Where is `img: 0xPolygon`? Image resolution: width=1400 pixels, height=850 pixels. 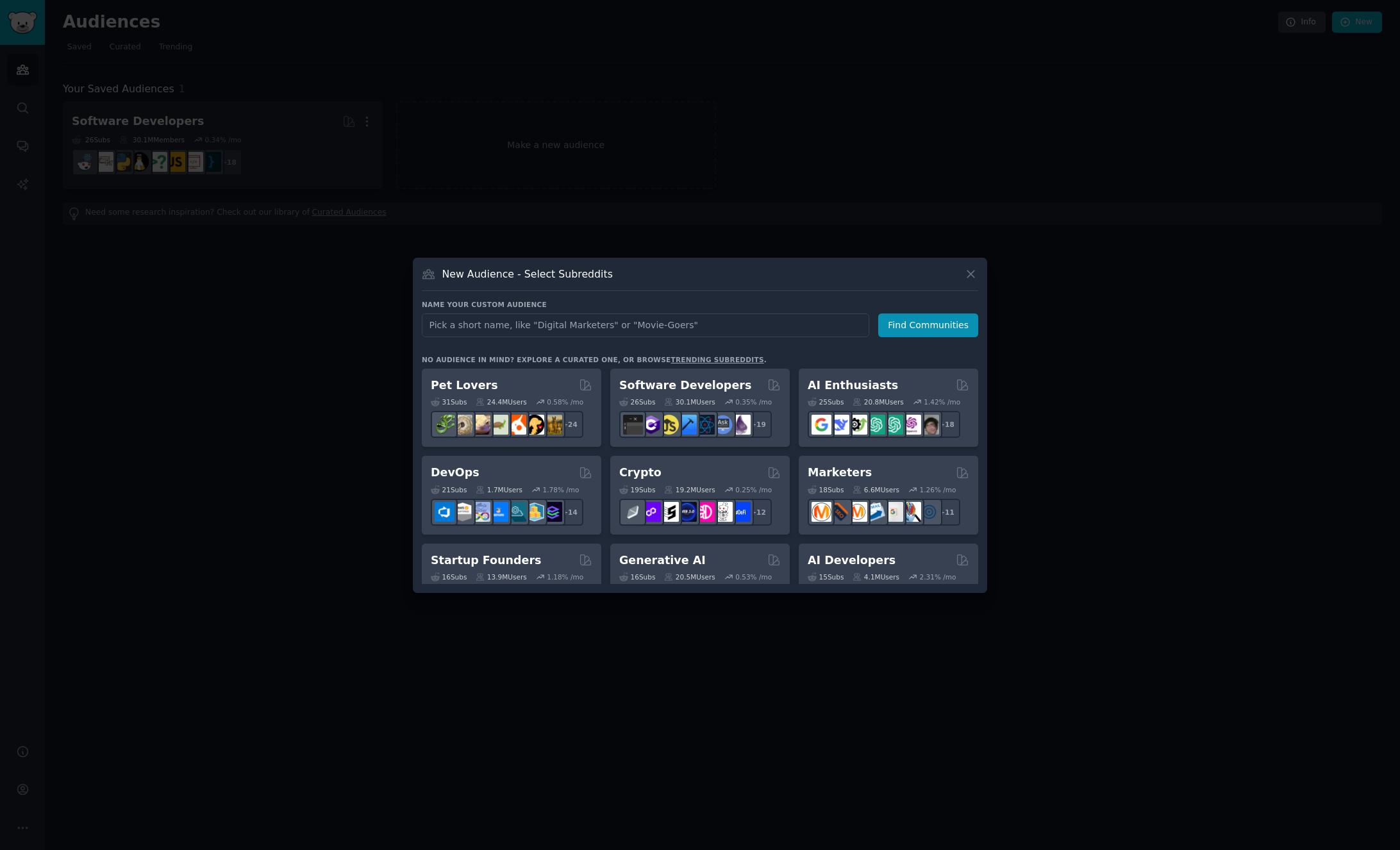
img: 0xPolygon is located at coordinates (651, 511).